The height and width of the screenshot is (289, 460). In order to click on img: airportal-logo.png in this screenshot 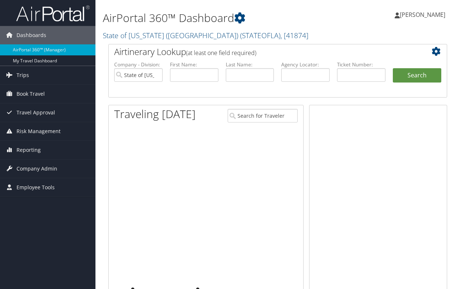, I will do `click(53, 13)`.